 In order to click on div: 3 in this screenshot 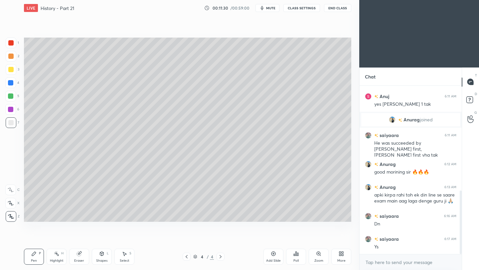, I will do `click(12, 70)`.